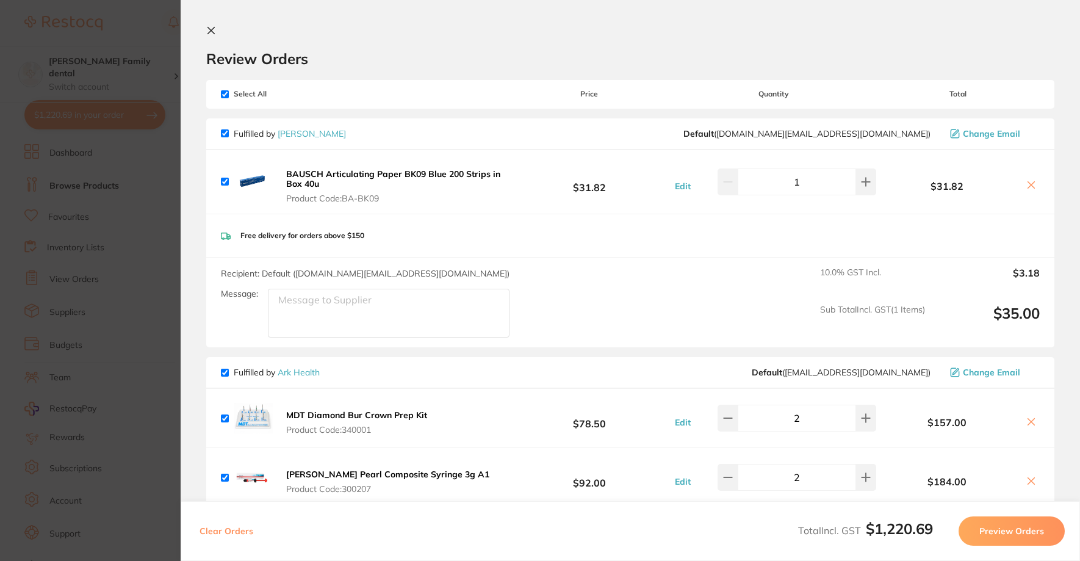 This screenshot has width=1080, height=561. Describe the element at coordinates (302, 236) in the screenshot. I see `p: Free delivery for orders above $150` at that location.